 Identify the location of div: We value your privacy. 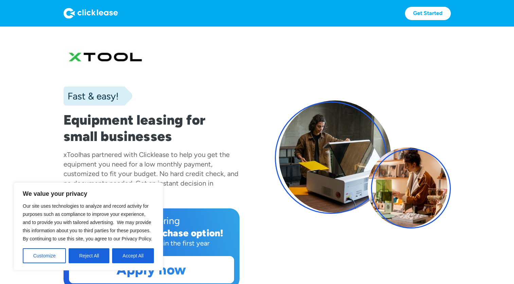
(88, 226).